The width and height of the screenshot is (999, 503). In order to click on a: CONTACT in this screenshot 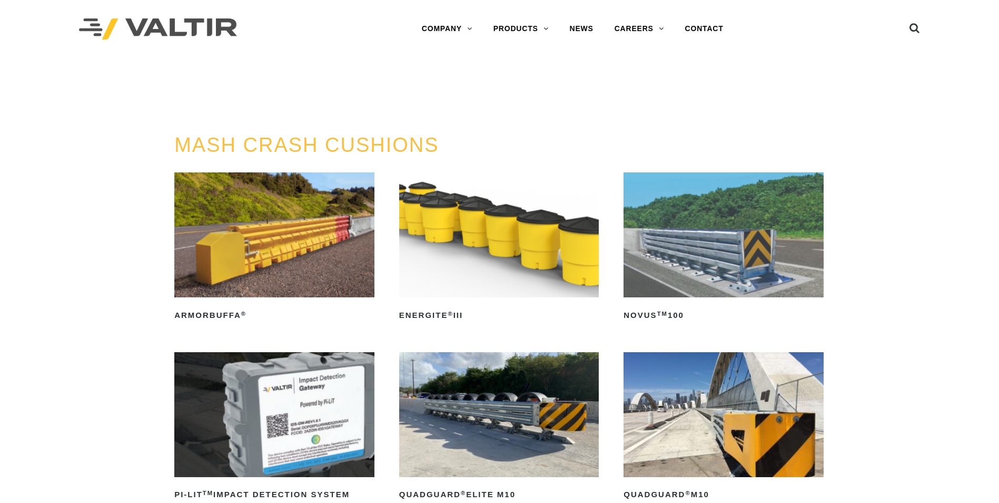, I will do `click(704, 29)`.